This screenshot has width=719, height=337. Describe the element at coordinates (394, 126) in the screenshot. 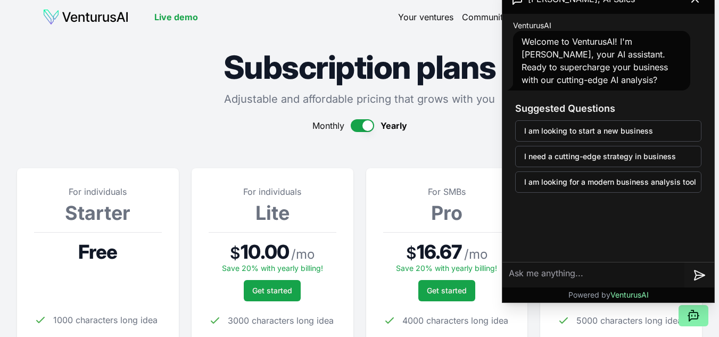

I see `span: Yearly` at that location.